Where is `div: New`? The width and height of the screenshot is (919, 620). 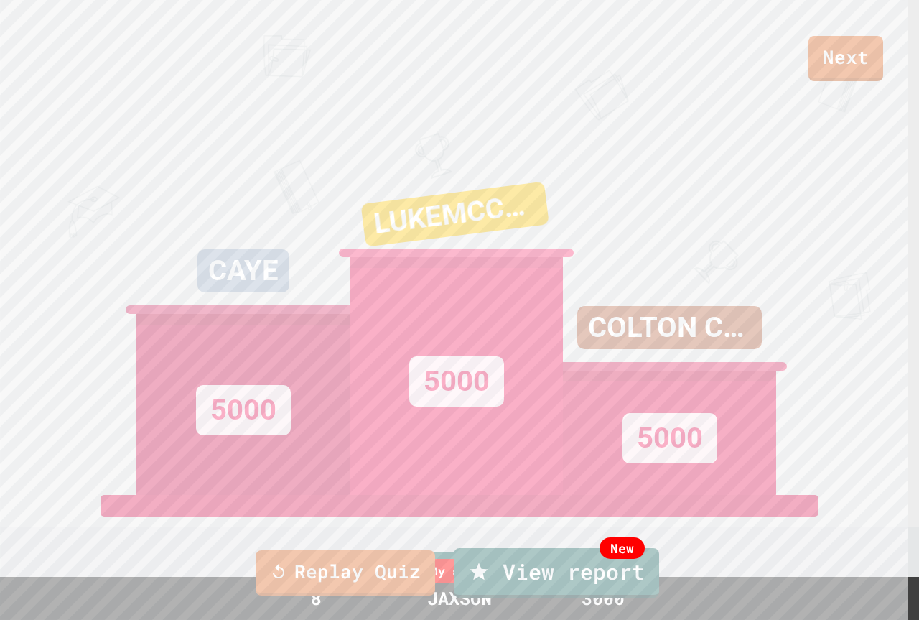
div: New is located at coordinates (622, 548).